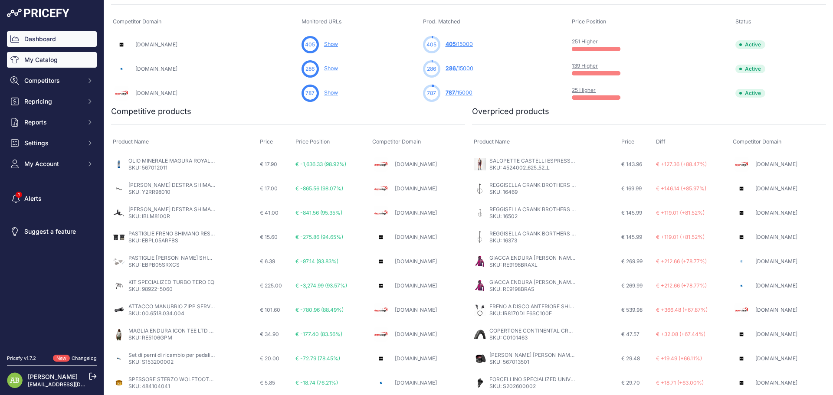  Describe the element at coordinates (151, 111) in the screenshot. I see `h2: Competitive products` at that location.